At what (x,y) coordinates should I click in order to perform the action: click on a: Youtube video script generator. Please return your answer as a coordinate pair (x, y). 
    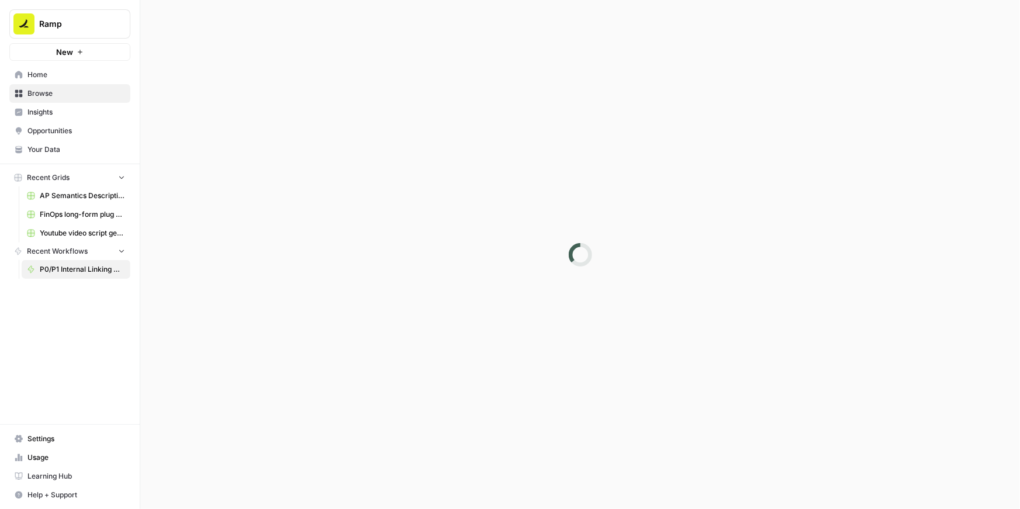
    Looking at the image, I should click on (76, 233).